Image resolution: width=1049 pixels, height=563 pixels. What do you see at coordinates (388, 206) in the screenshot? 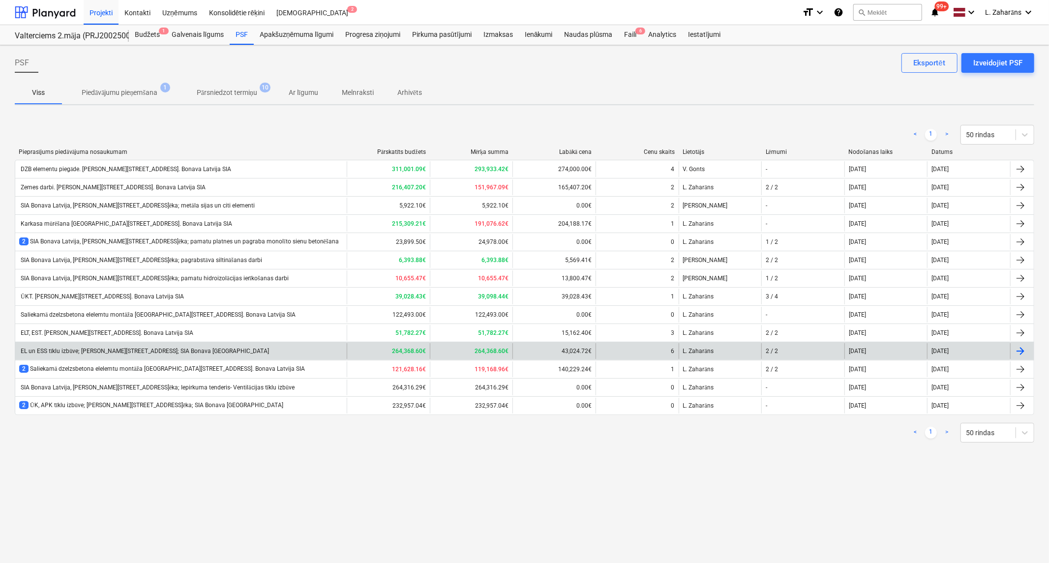
I see `div: 5,922.10€` at bounding box center [388, 206].